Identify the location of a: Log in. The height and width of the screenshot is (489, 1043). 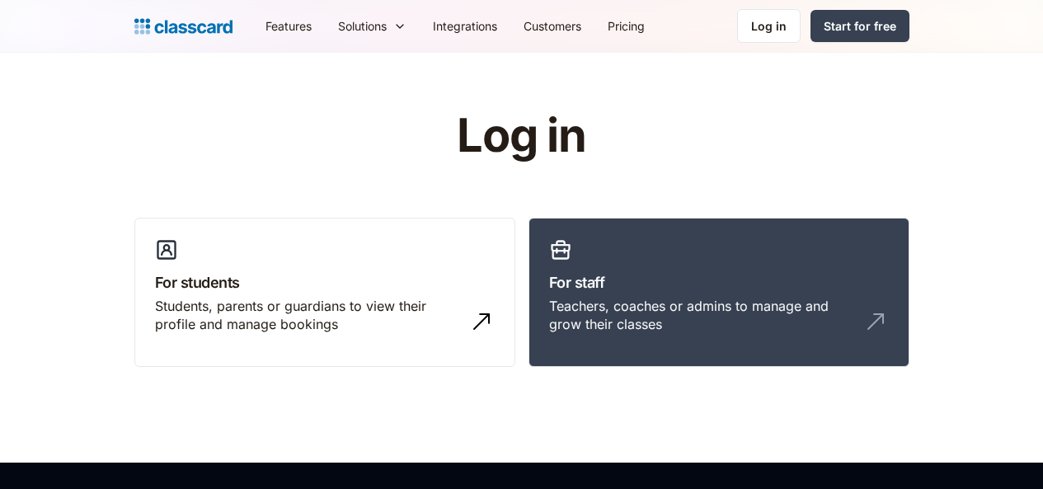
(768, 26).